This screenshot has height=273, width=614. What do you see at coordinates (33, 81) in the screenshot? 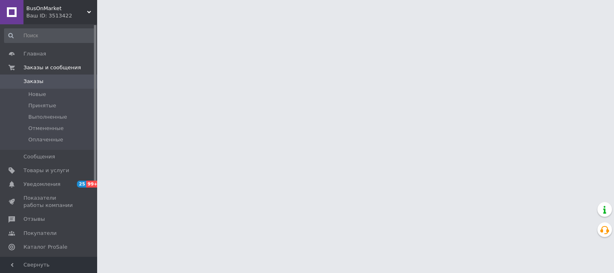
I see `span: Заказы` at bounding box center [33, 81].